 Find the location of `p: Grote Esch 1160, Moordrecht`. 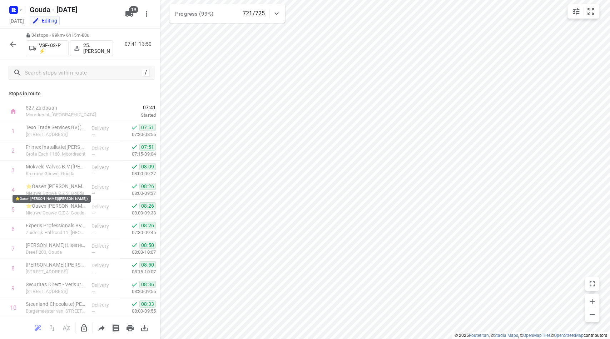

p: Grote Esch 1160, Moordrecht is located at coordinates (56, 154).